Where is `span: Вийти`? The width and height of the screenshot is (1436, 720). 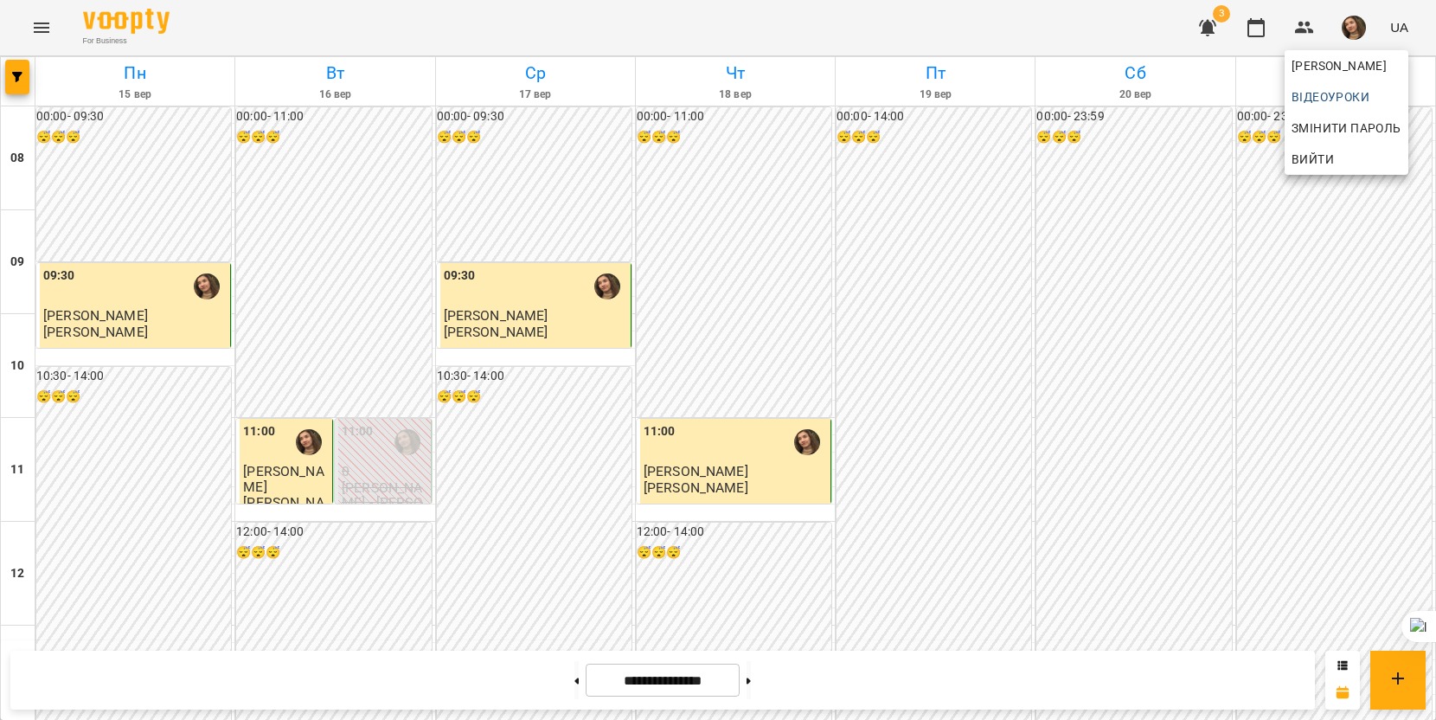 span: Вийти is located at coordinates (1312, 159).